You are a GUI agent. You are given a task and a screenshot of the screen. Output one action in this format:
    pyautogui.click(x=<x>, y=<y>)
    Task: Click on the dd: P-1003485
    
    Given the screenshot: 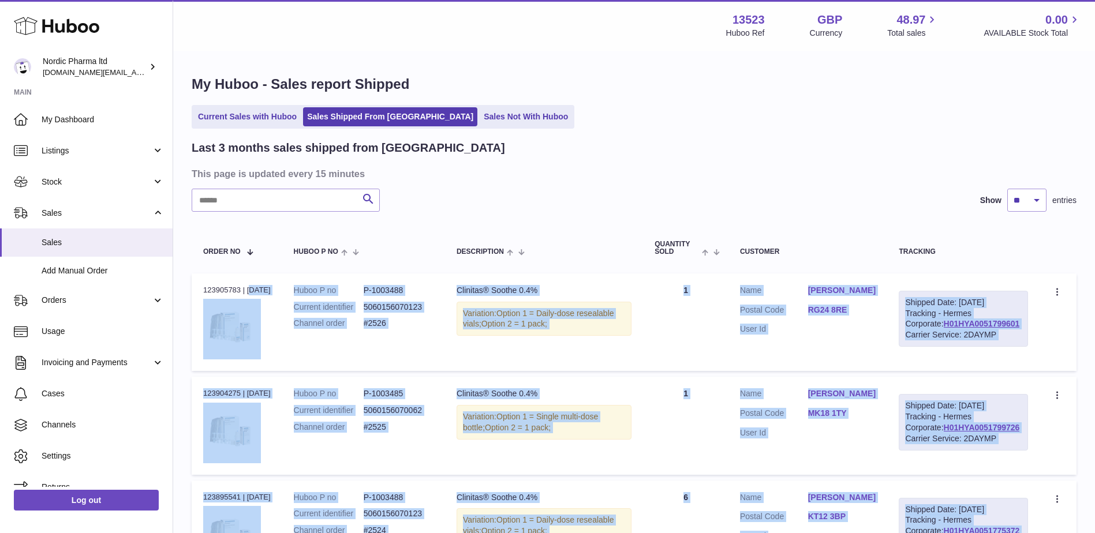 What is the action you would take?
    pyautogui.click(x=398, y=394)
    